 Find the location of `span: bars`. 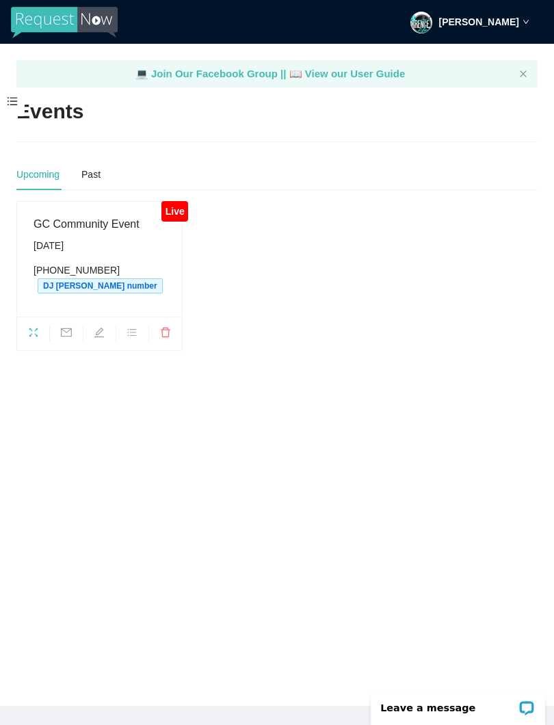

span: bars is located at coordinates (132, 335).